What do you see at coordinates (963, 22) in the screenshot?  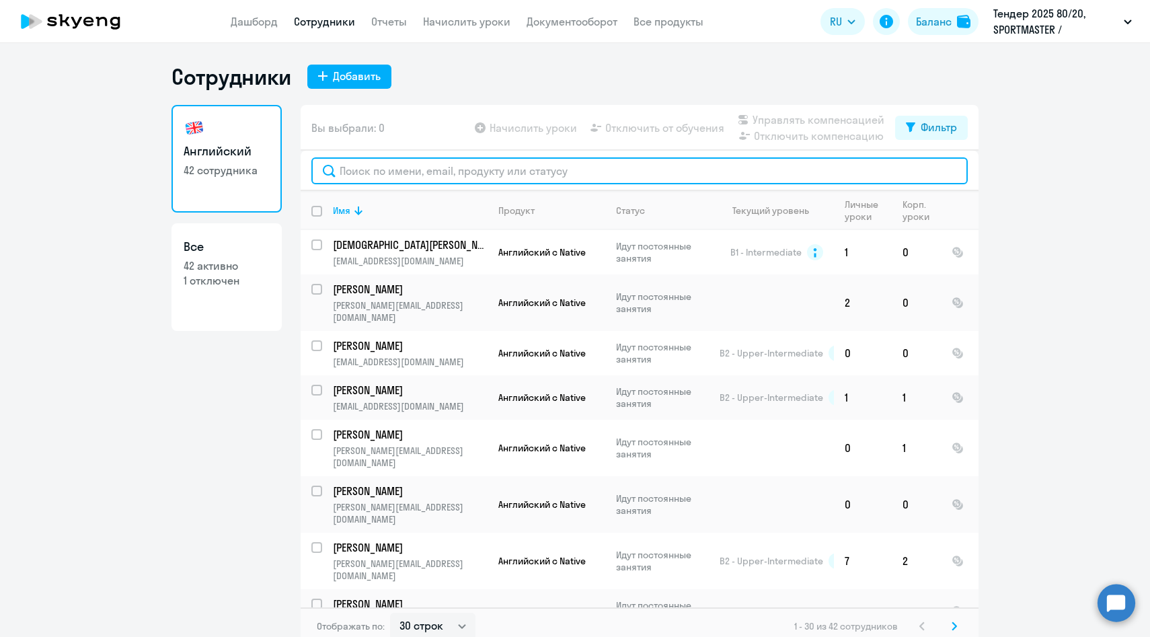 I see `img: balance` at bounding box center [963, 22].